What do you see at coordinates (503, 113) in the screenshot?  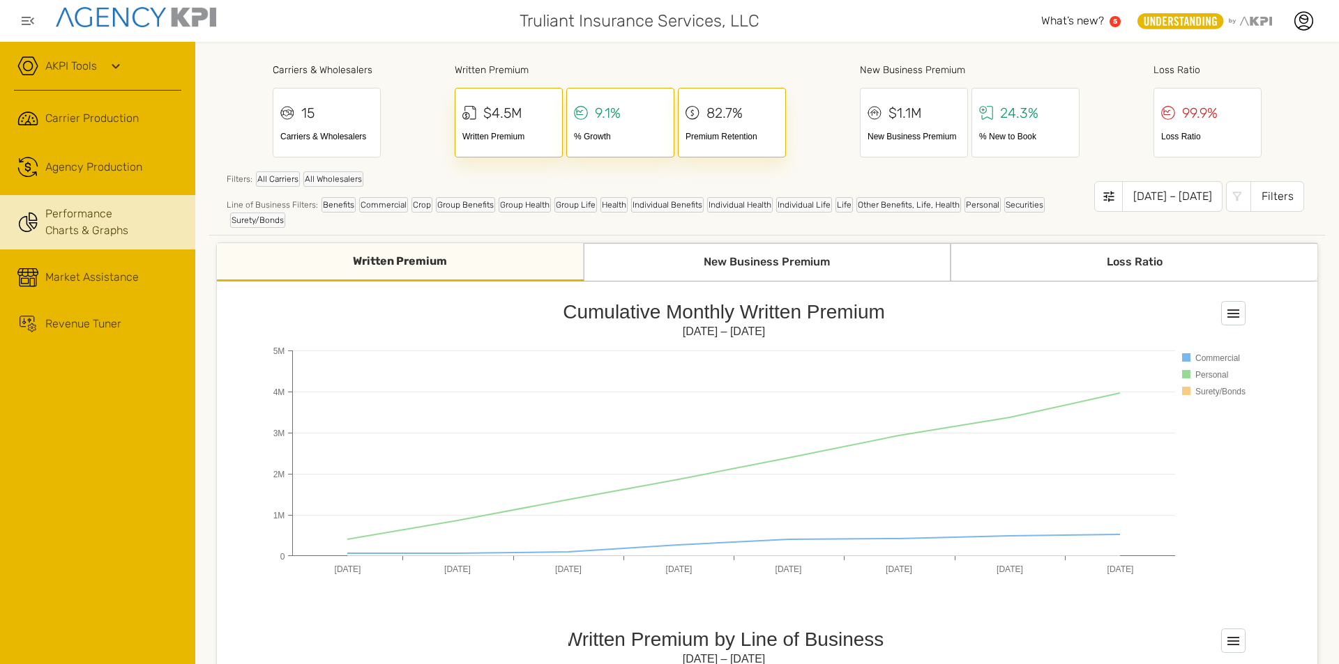 I see `div: $4.5M` at bounding box center [503, 113].